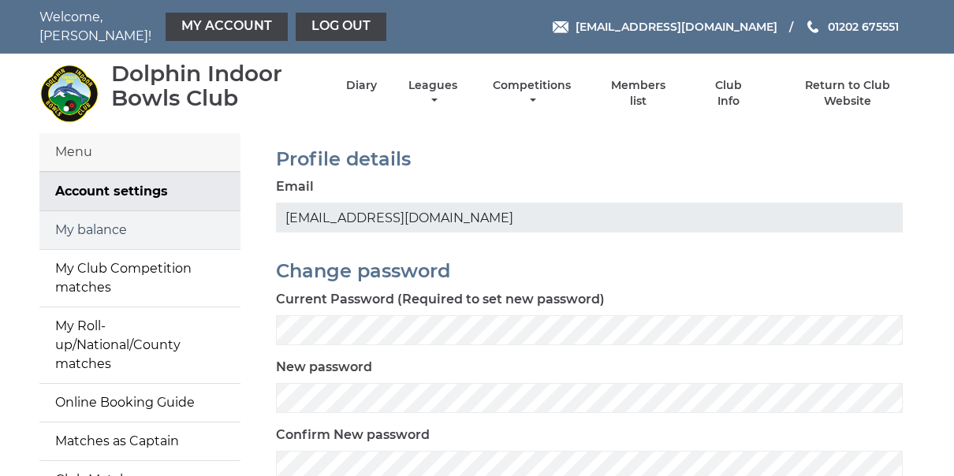 Image resolution: width=954 pixels, height=476 pixels. I want to click on label: New password, so click(324, 367).